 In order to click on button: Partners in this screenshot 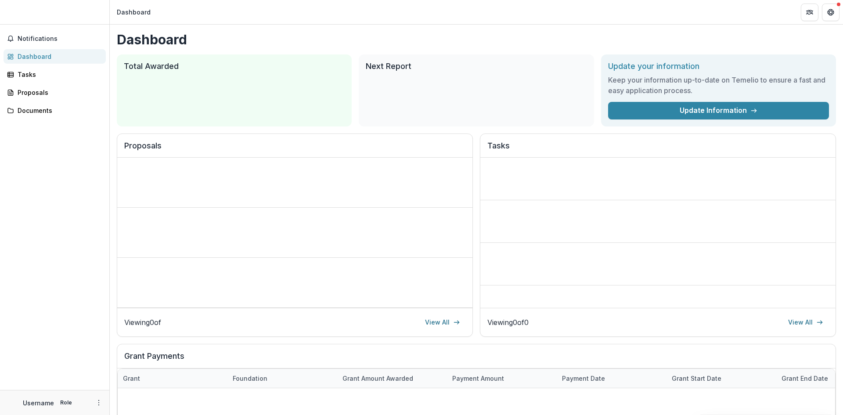, I will do `click(809, 12)`.